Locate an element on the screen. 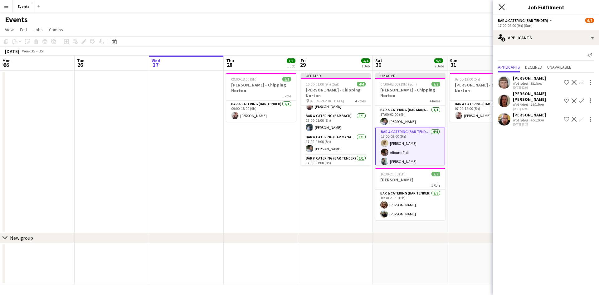 The image size is (599, 295). div: 17:00-02:00 (9h) (Sun) is located at coordinates (546, 25).